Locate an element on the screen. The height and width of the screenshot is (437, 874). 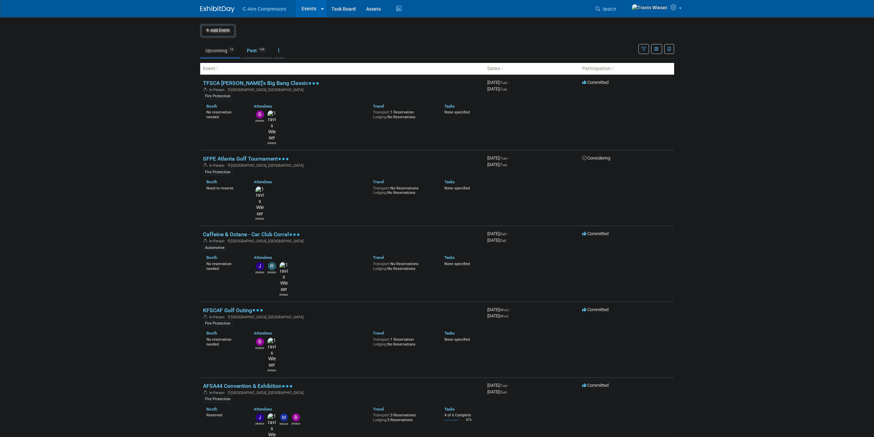
span: C-Aire Compressors is located at coordinates (265, 9).